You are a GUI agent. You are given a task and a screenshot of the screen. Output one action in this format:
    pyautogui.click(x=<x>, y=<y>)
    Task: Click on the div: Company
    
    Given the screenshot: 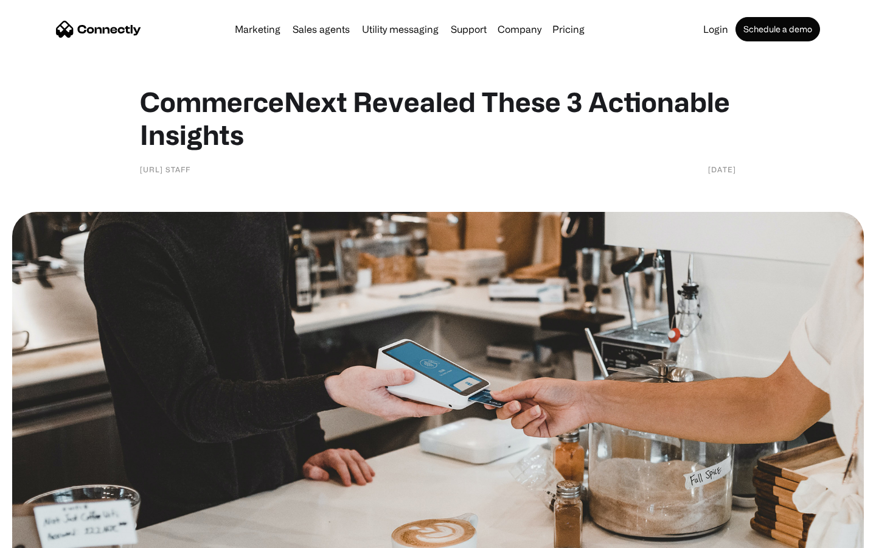 What is the action you would take?
    pyautogui.click(x=520, y=29)
    